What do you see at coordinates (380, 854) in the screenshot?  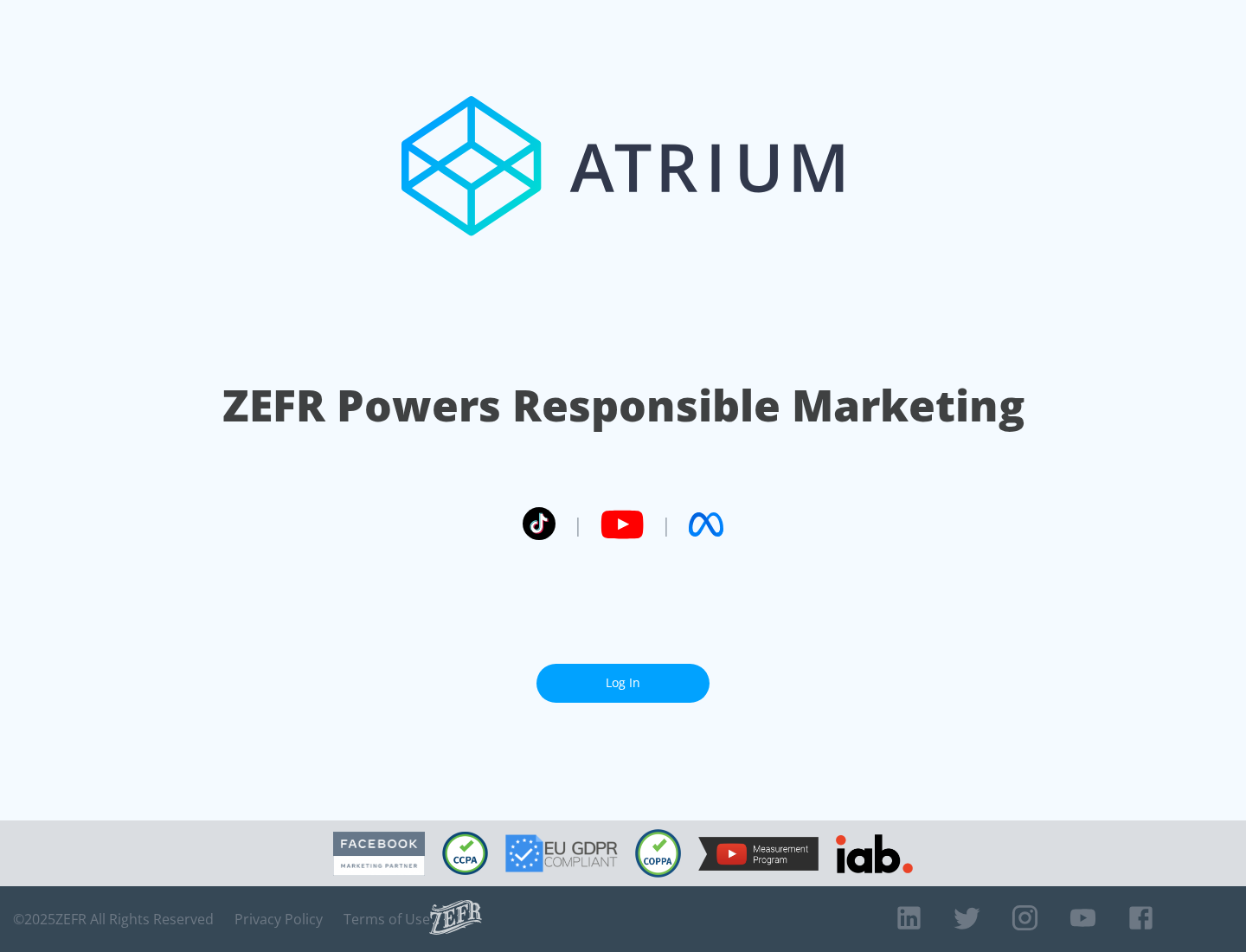 I see `img: Facebook Marketing Partner` at bounding box center [380, 854].